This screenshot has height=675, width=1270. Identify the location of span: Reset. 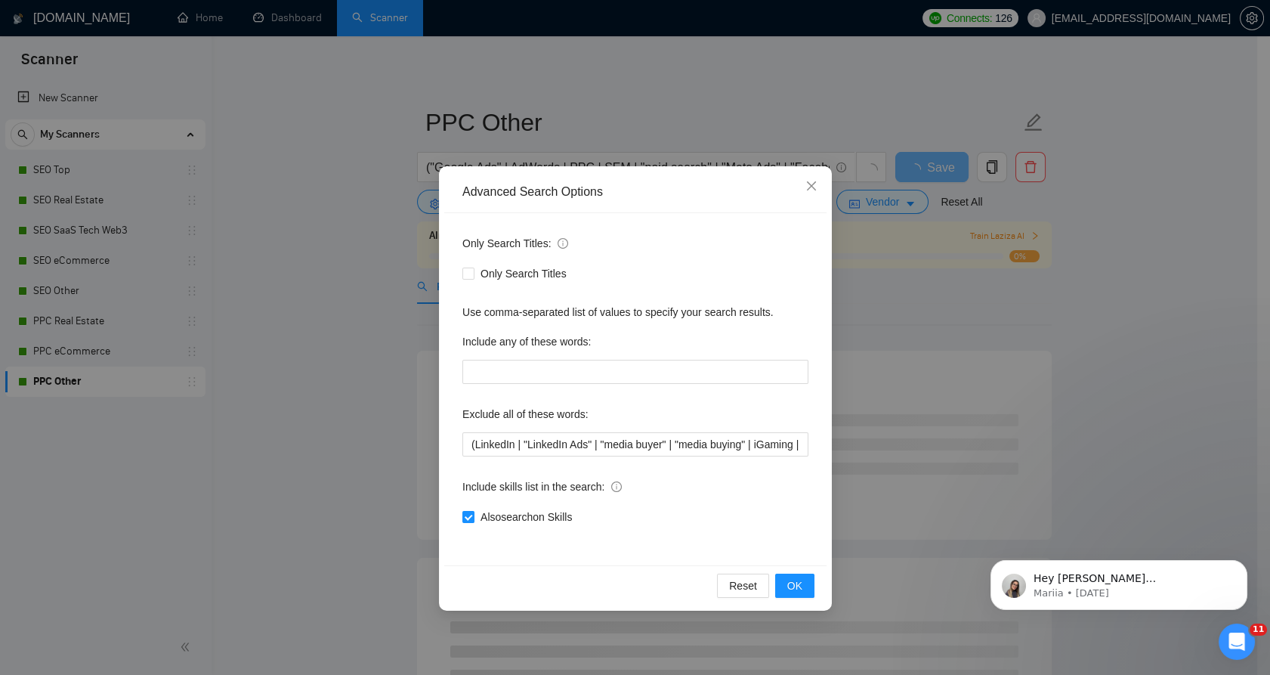
(743, 586).